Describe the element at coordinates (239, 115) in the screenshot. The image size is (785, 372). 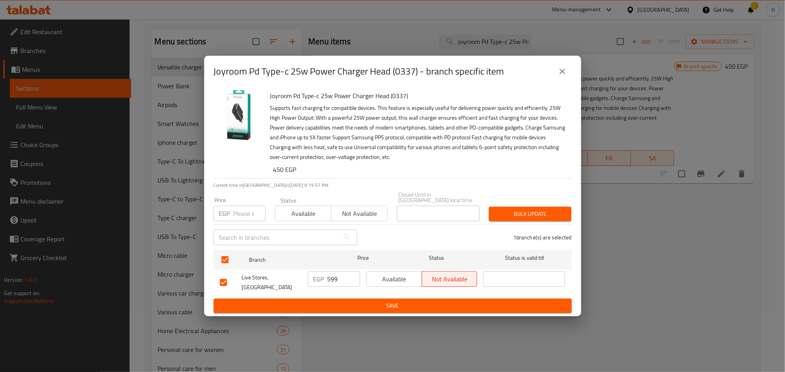
I see `img: Joyroom Pd Type-c 25w Power Charger Head (0337)` at that location.